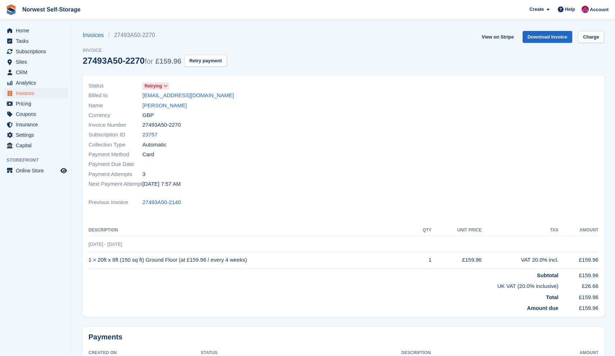 This screenshot has width=615, height=356. Describe the element at coordinates (205, 60) in the screenshot. I see `button: Retry payment` at that location.